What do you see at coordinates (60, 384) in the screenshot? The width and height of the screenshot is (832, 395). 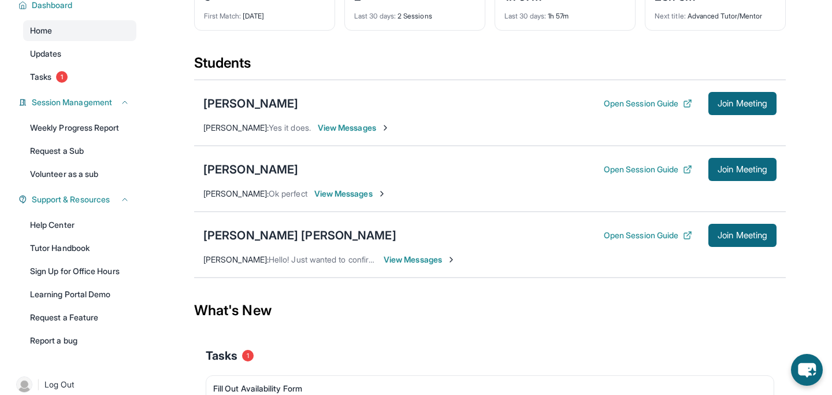 I see `span: Log Out` at bounding box center [60, 384].